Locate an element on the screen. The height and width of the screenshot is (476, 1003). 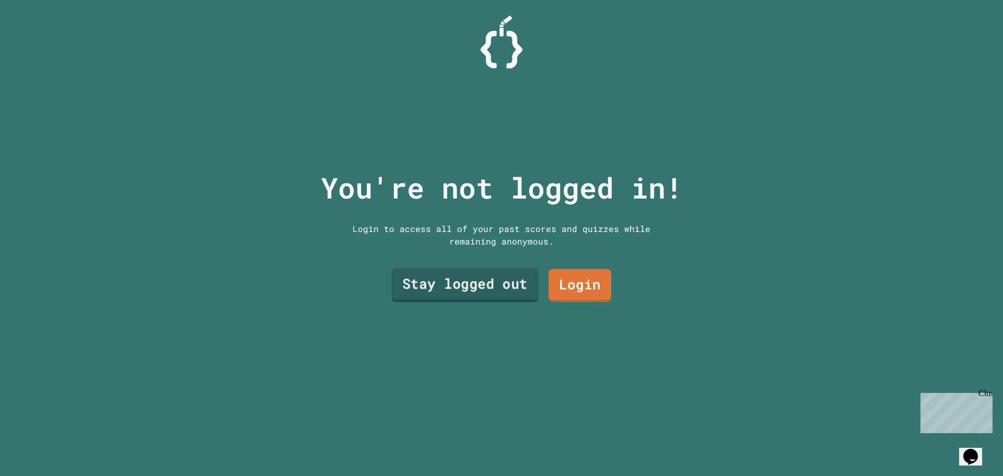
a: Login is located at coordinates (580, 285).